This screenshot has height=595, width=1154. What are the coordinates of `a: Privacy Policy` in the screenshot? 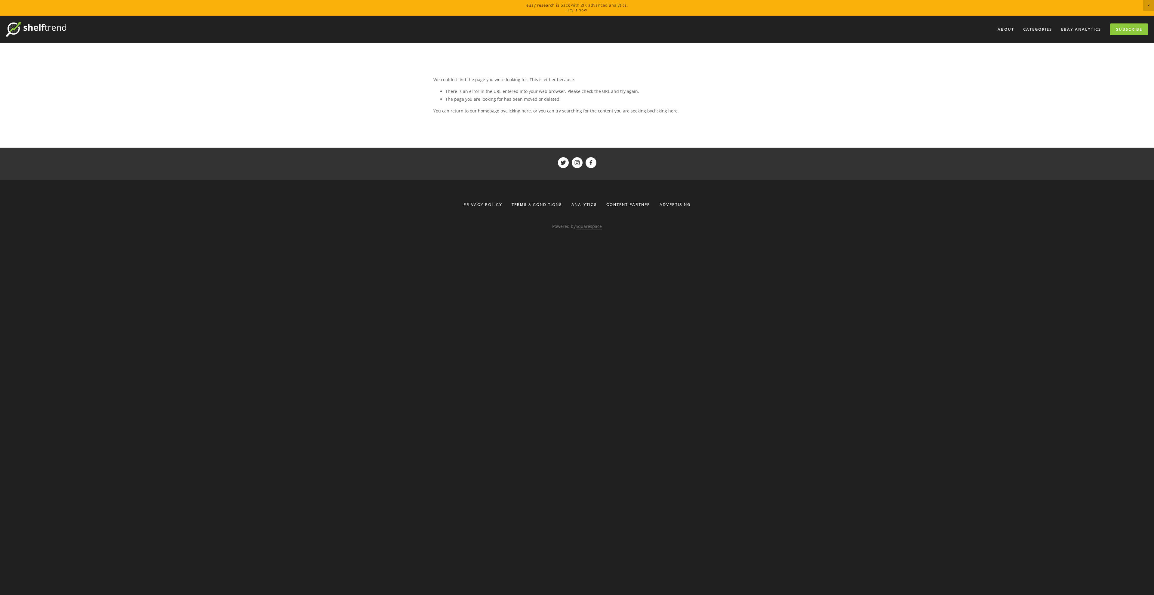 It's located at (485, 204).